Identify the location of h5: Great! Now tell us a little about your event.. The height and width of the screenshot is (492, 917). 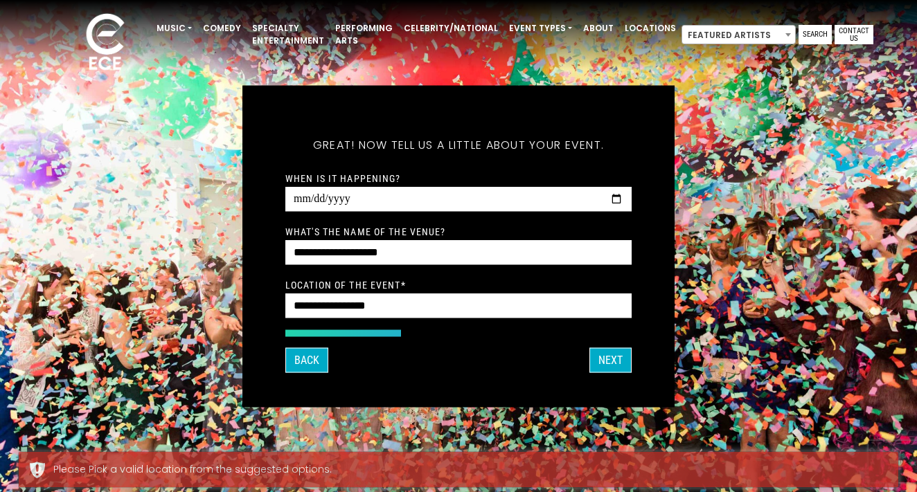
(458, 145).